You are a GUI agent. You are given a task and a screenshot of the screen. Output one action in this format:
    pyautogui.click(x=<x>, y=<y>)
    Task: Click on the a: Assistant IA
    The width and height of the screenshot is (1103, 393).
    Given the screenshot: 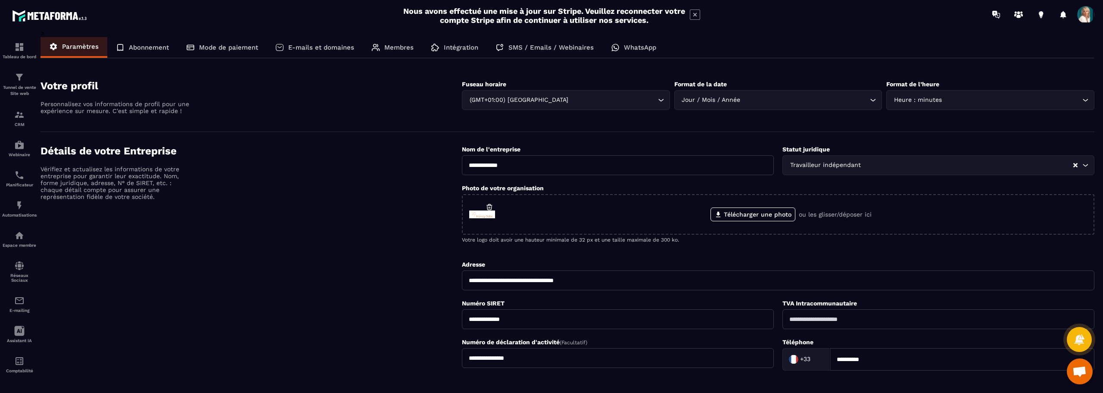 What is the action you would take?
    pyautogui.click(x=19, y=334)
    